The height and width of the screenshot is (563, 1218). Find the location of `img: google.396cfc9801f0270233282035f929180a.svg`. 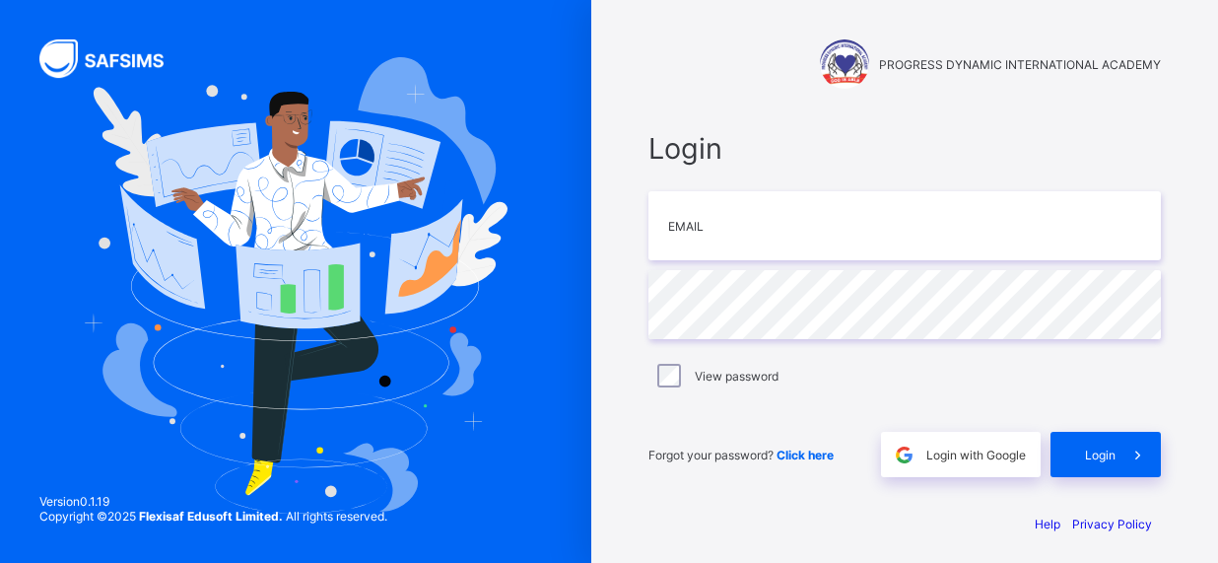

img: google.396cfc9801f0270233282035f929180a.svg is located at coordinates (904, 454).